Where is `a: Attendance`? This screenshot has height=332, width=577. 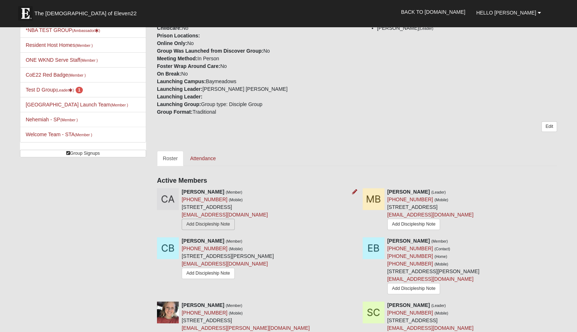 a: Attendance is located at coordinates (203, 158).